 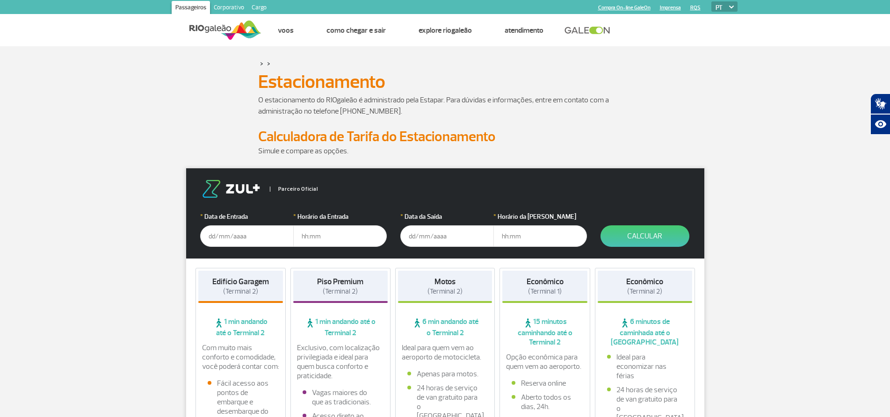 What do you see at coordinates (294, 189) in the screenshot?
I see `span: Parceiro Oficial` at bounding box center [294, 189].